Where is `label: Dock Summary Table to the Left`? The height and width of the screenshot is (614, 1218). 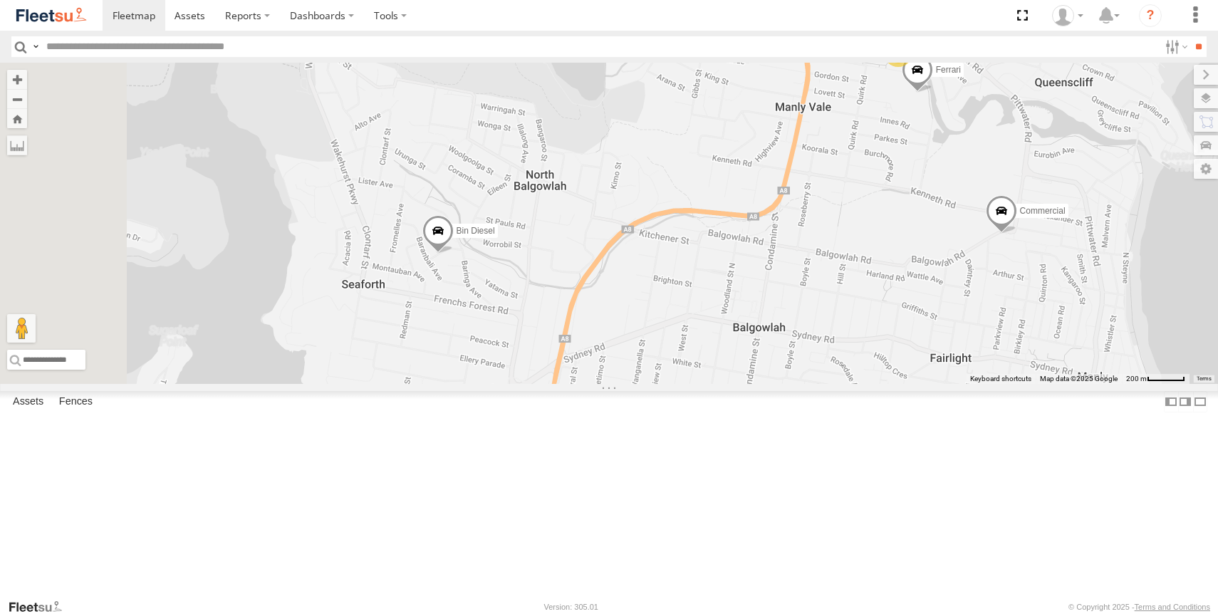 label: Dock Summary Table to the Left is located at coordinates (1171, 401).